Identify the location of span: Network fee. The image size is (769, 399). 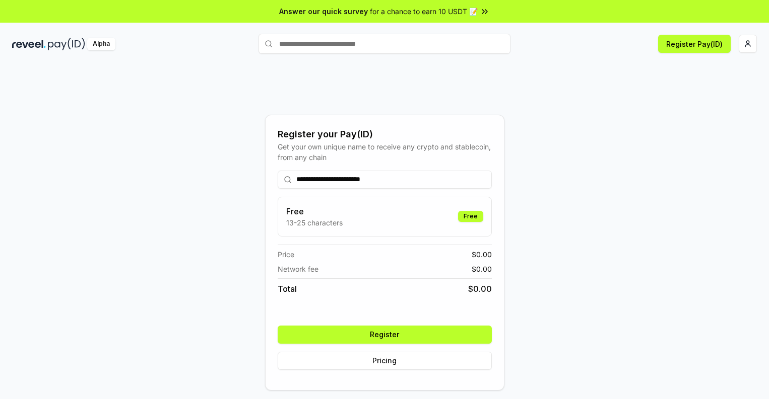
(298, 269).